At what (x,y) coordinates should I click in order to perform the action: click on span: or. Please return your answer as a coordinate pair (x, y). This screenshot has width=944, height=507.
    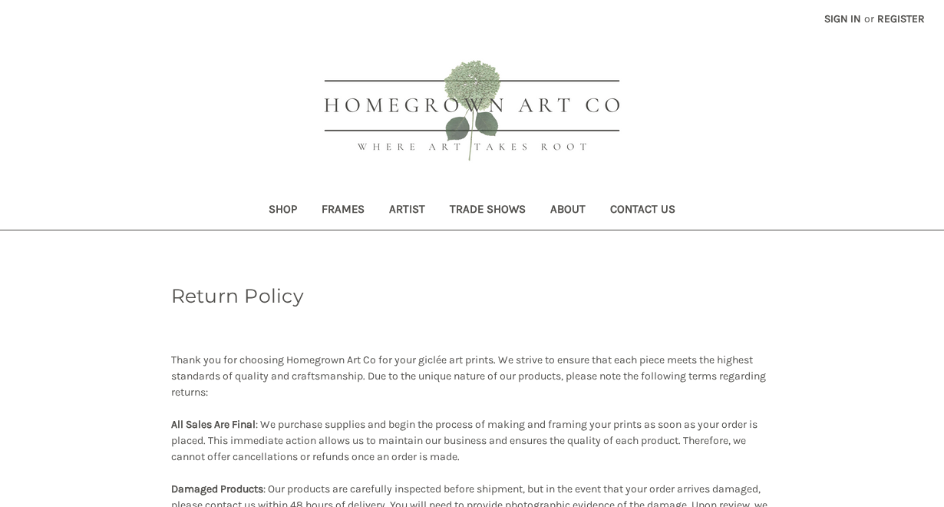
    Looking at the image, I should click on (869, 18).